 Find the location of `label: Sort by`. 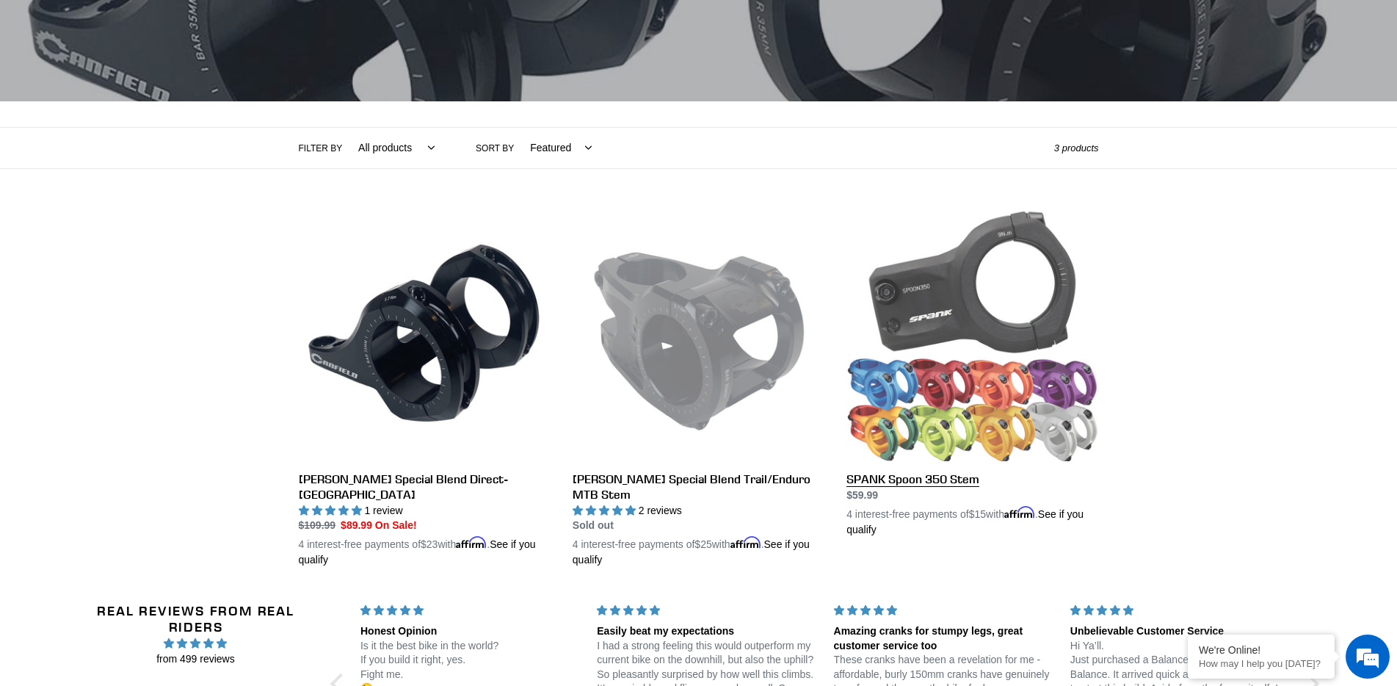

label: Sort by is located at coordinates (495, 148).